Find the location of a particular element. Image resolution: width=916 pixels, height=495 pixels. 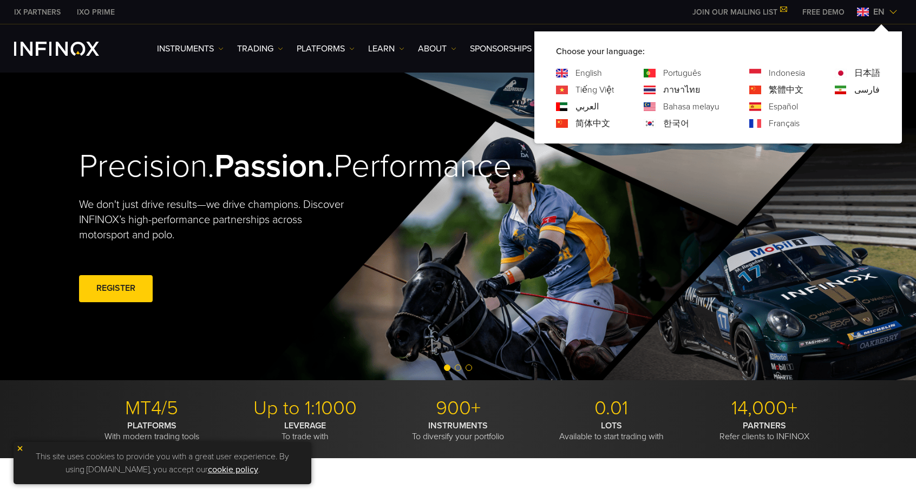

p: 14,000+ is located at coordinates (765, 408).